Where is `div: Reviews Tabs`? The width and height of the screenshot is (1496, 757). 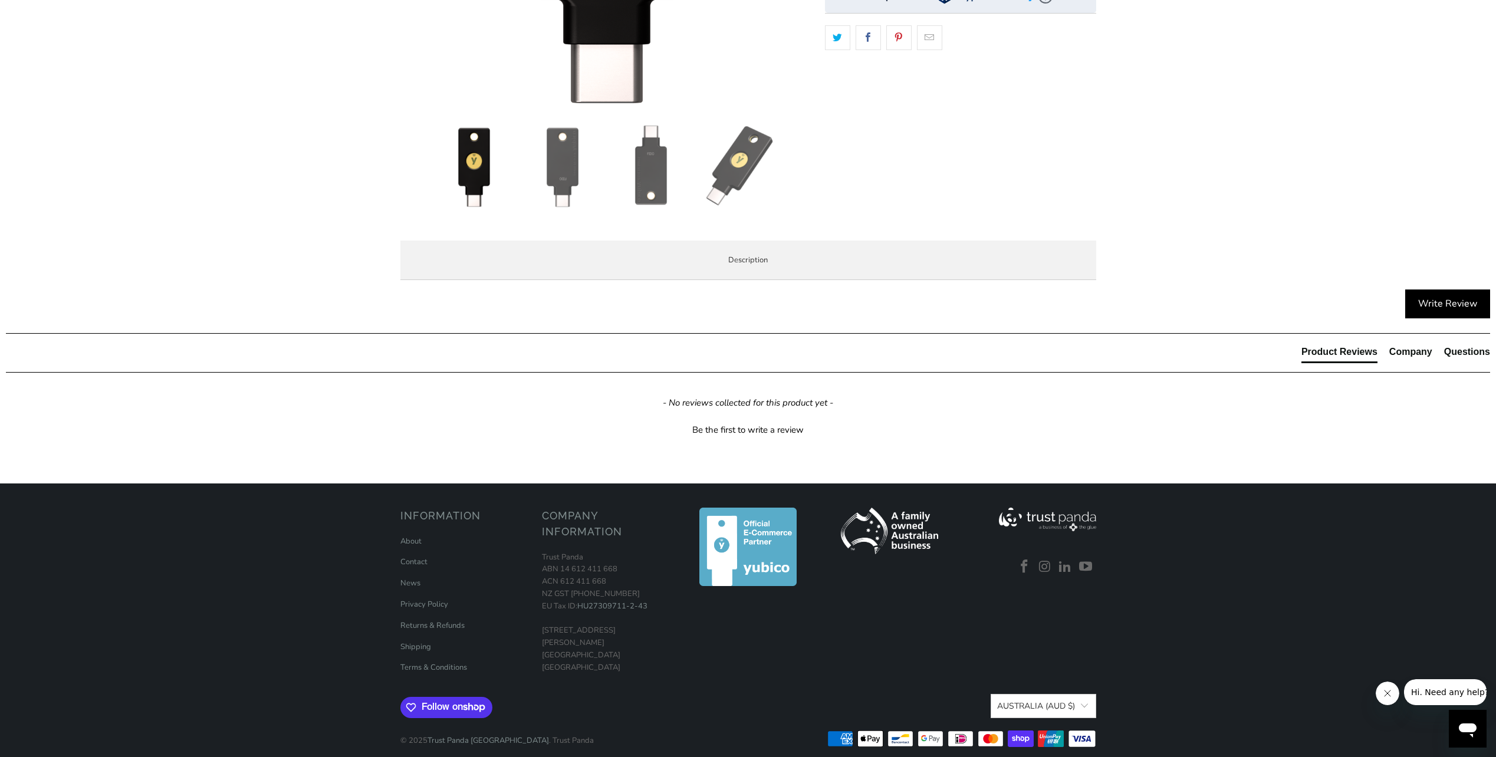
div: Reviews Tabs is located at coordinates (1396, 357).